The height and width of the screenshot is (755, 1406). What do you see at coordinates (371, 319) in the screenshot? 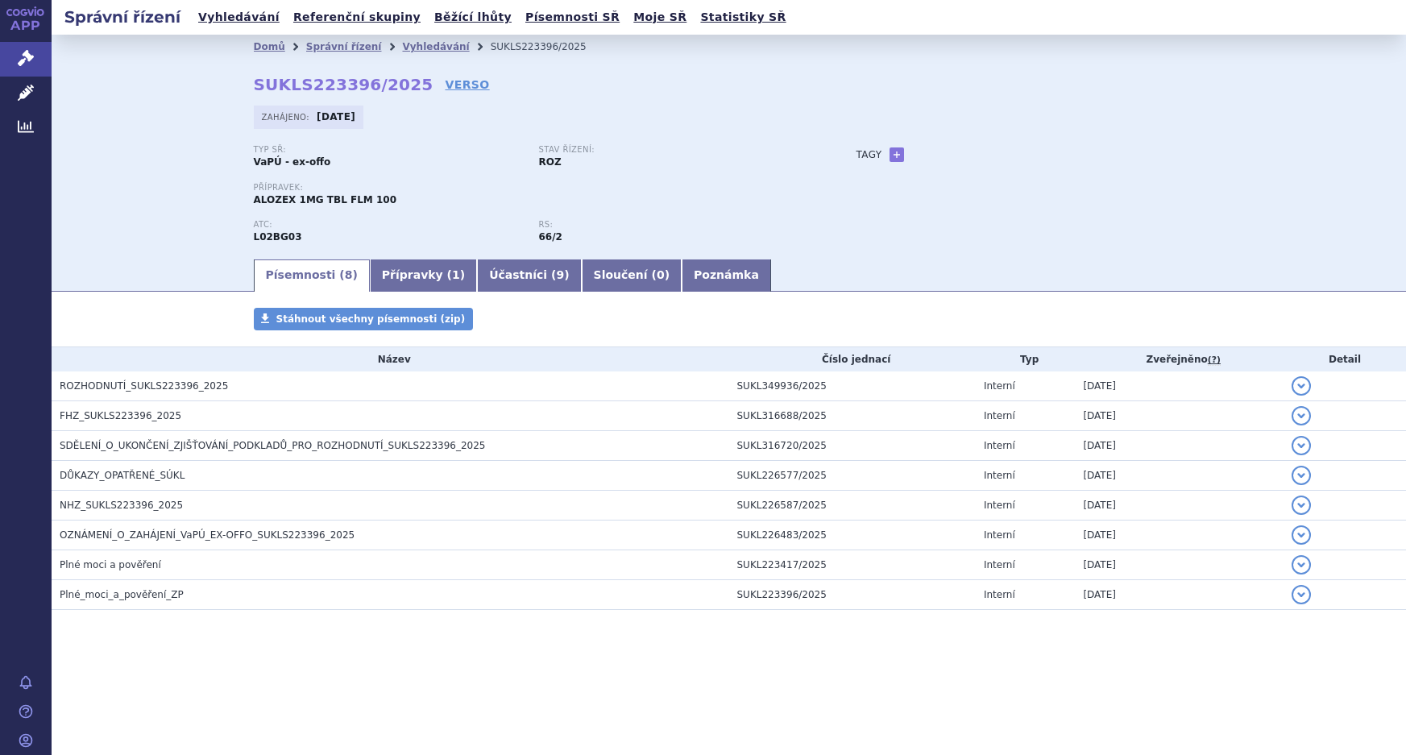
I see `span: Stáhnout všechny písemnosti (zip)` at bounding box center [371, 319].